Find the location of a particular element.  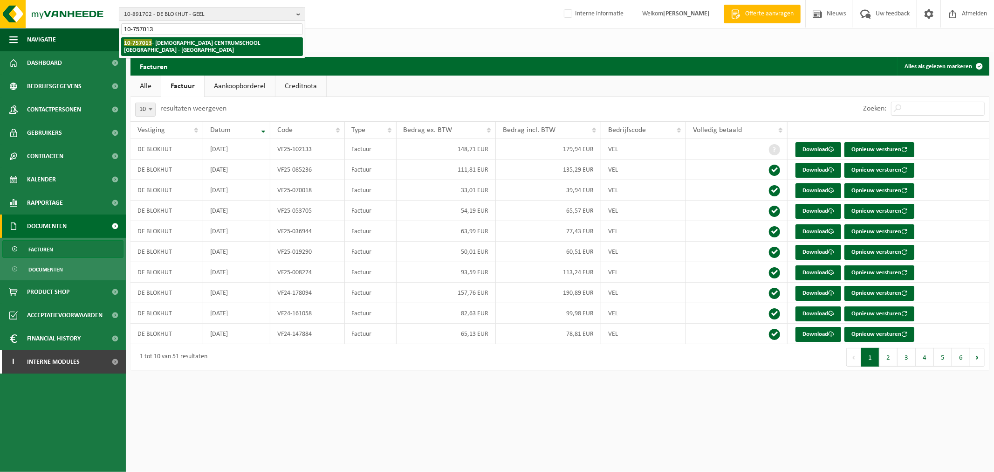

td: VF24-161058 is located at coordinates (308, 313).